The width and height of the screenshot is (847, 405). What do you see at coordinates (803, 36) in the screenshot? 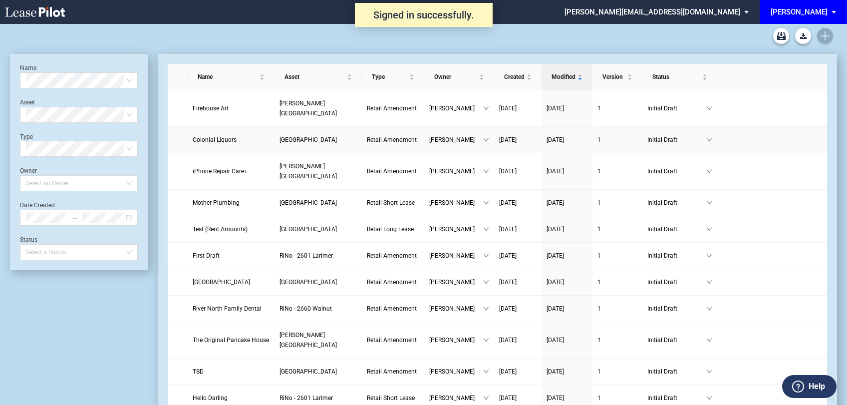
I see `md-menu: Download Blank Form List` at bounding box center [803, 36].